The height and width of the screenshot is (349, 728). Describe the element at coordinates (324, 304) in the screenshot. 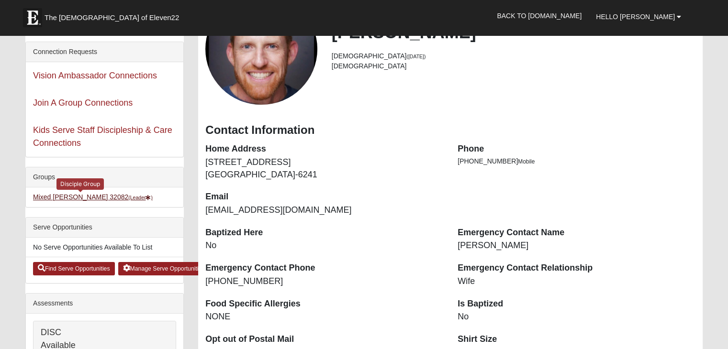

I see `dt: Food Specific Allergies` at that location.